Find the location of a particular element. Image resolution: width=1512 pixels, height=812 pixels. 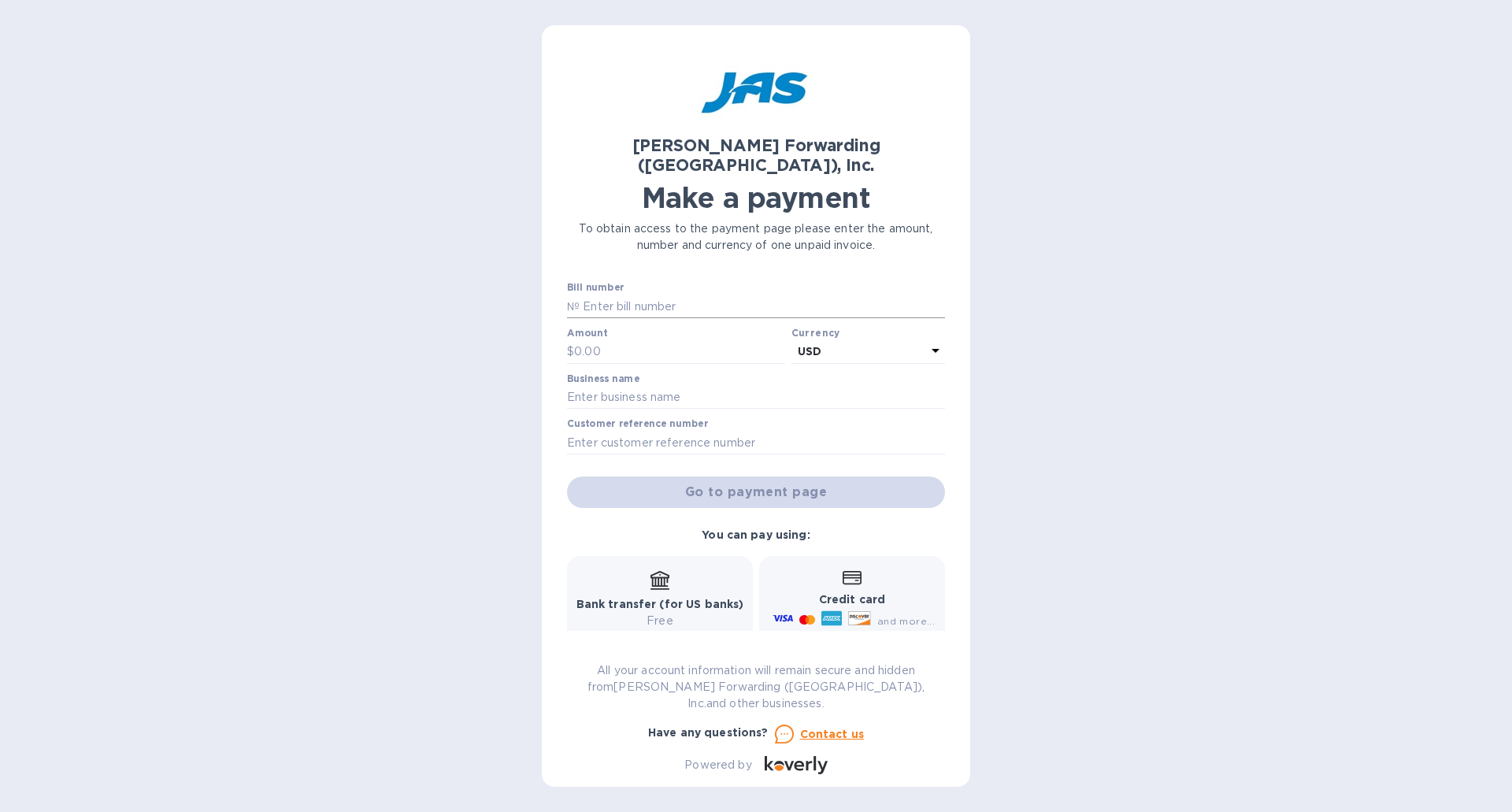

label: Business name is located at coordinates (603, 378).